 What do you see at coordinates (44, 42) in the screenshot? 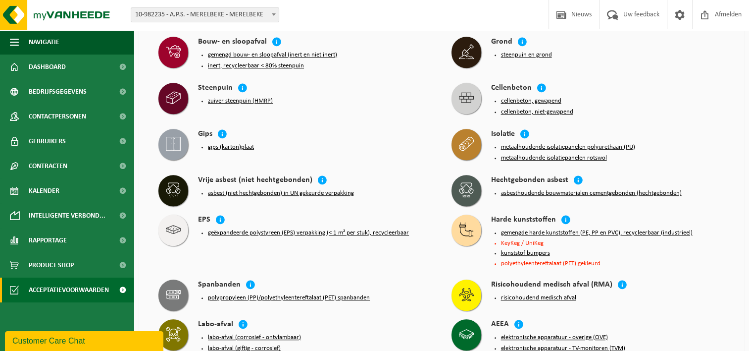
I see `span: Navigatie` at bounding box center [44, 42].